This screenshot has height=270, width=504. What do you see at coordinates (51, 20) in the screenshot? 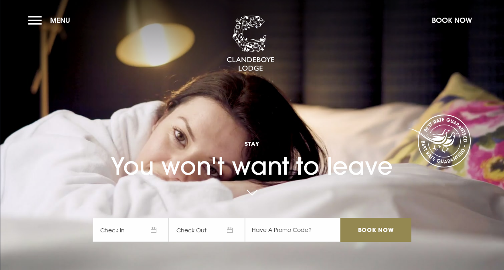
I see `button: Menu` at bounding box center [51, 20].